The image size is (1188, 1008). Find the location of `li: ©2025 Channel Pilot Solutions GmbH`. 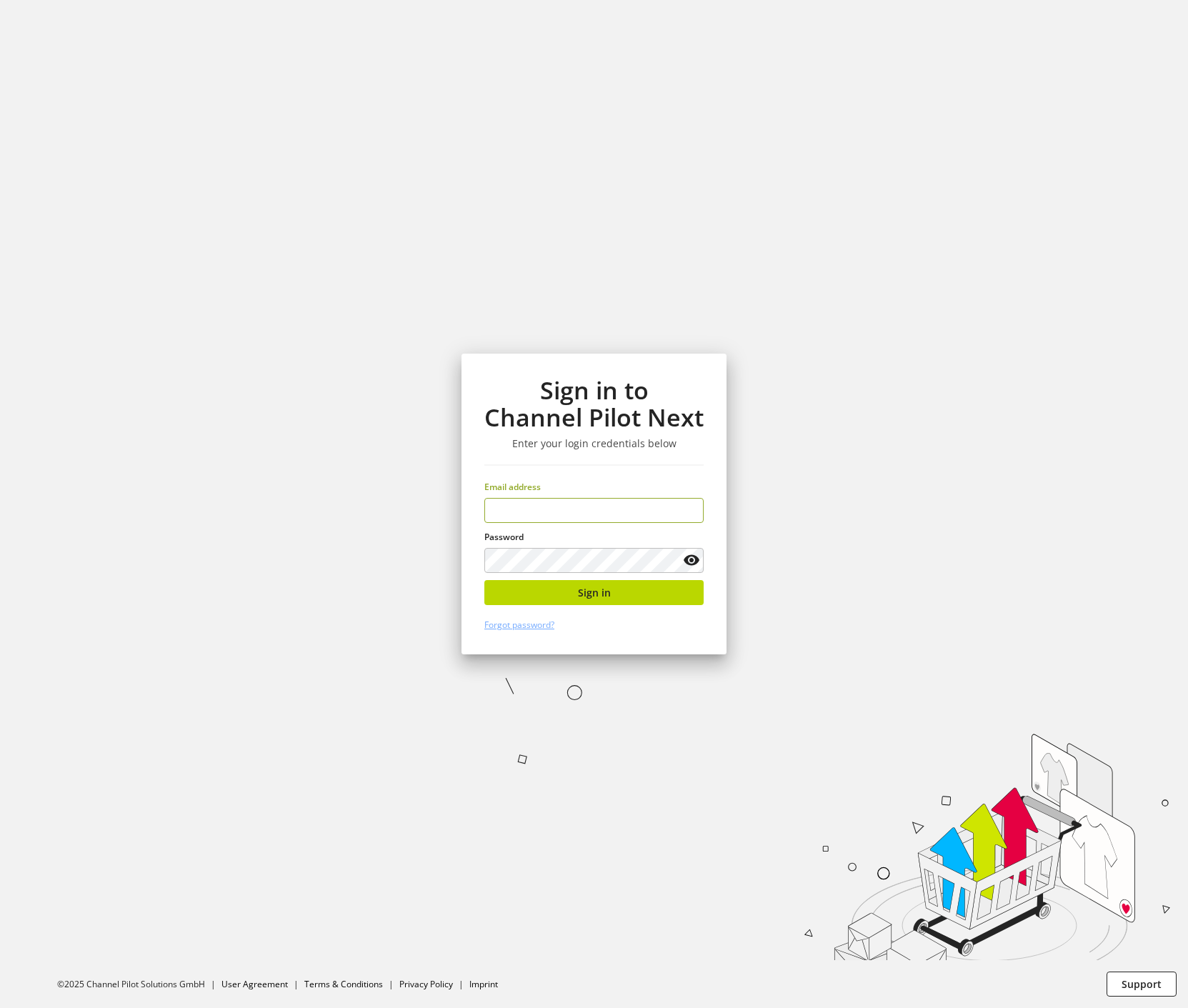

li: ©2025 Channel Pilot Solutions GmbH is located at coordinates (140, 985).